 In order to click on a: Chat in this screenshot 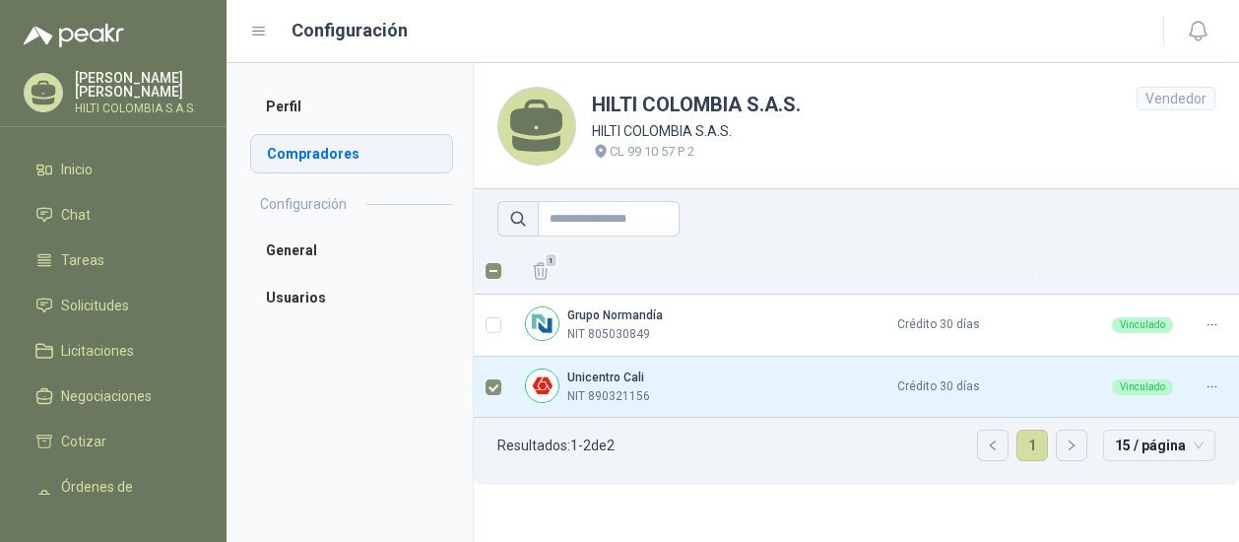, I will do `click(113, 215)`.